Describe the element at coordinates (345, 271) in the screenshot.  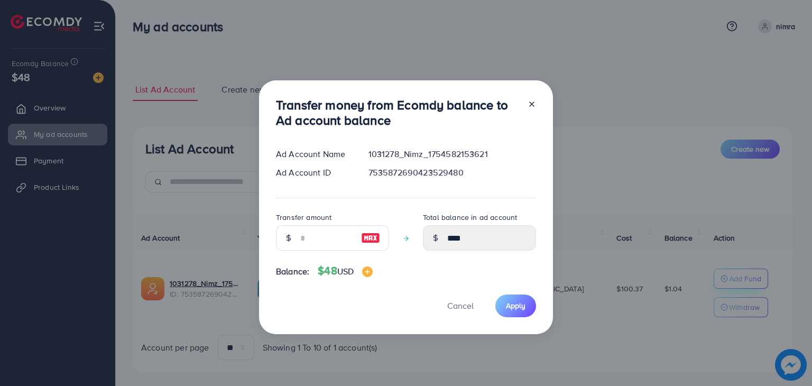
I see `span: USD` at that location.